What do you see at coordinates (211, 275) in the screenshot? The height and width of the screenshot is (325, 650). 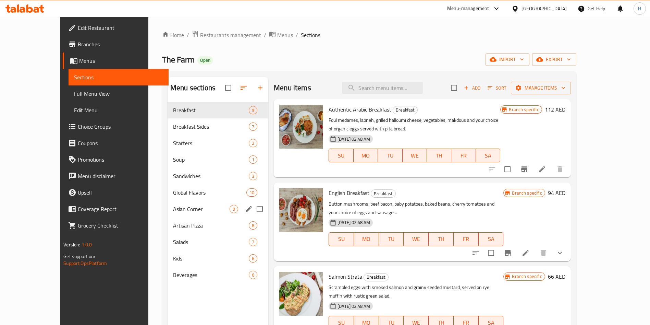 I see `span: Beverages` at bounding box center [211, 275].